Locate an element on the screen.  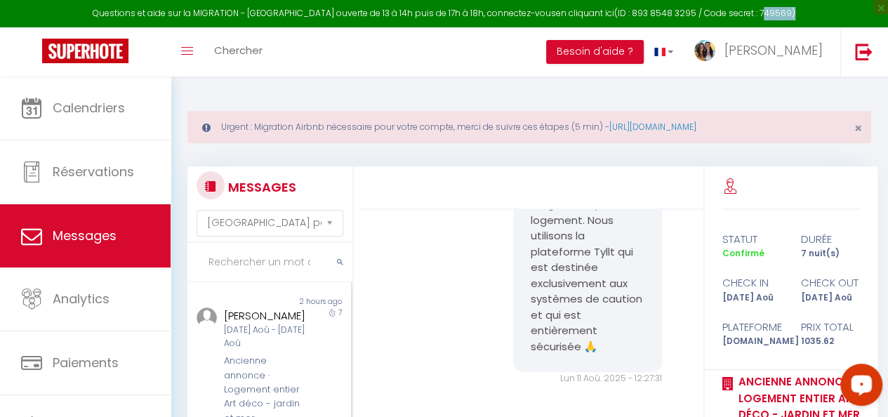
div: 7 nuit(s) is located at coordinates (830, 253).